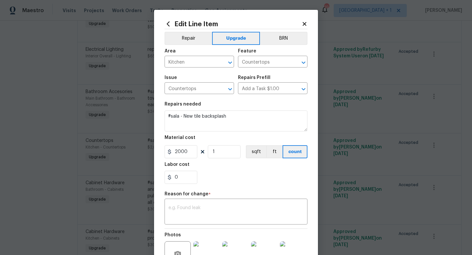 Image resolution: width=472 pixels, height=255 pixels. What do you see at coordinates (177, 164) in the screenshot?
I see `h5: Labor cost` at bounding box center [177, 164].